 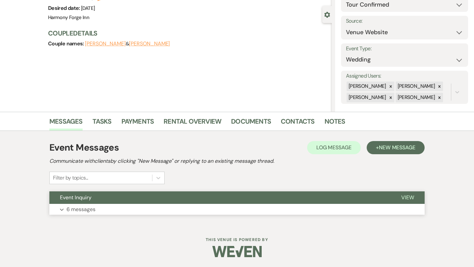 What do you see at coordinates (407, 198) in the screenshot?
I see `button: View` at bounding box center [407, 198].